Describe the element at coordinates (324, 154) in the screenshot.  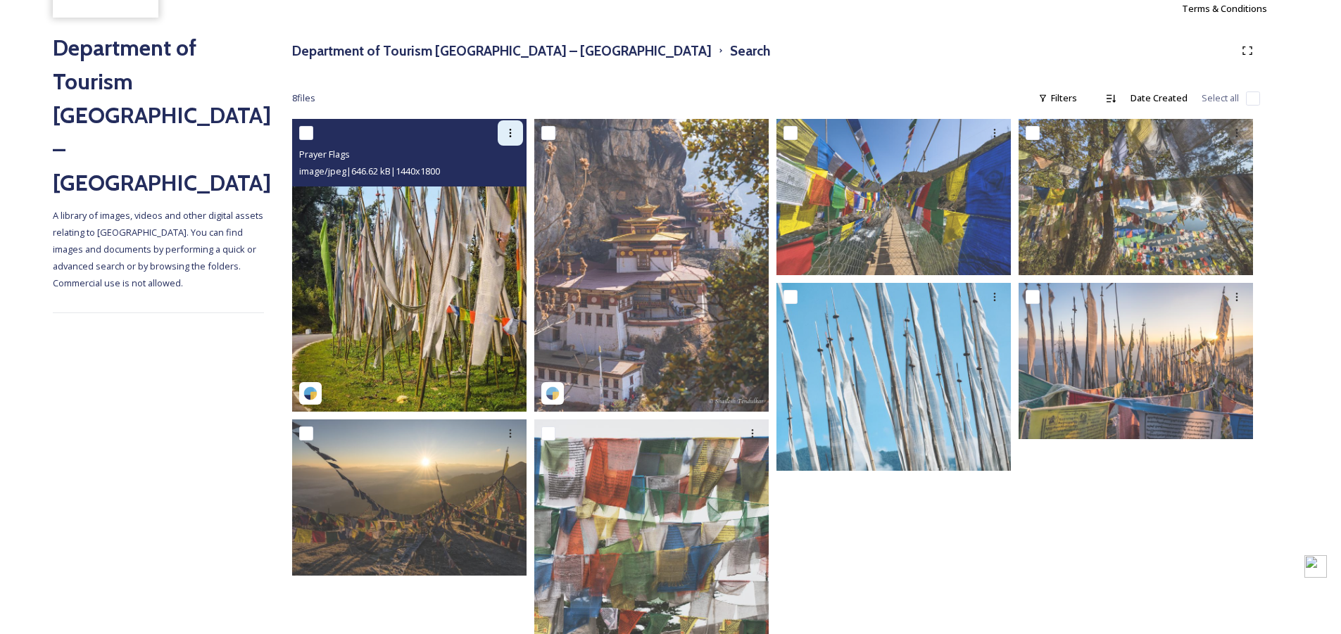
I see `span: Prayer Flags` at that location.